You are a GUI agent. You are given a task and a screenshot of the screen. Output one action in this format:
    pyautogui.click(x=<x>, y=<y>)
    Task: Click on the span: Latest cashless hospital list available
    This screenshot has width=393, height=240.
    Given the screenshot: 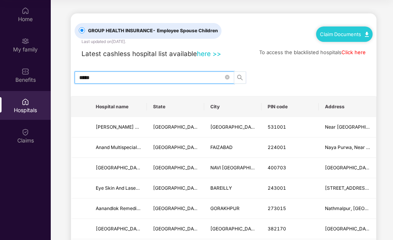 What is the action you would take?
    pyautogui.click(x=139, y=53)
    